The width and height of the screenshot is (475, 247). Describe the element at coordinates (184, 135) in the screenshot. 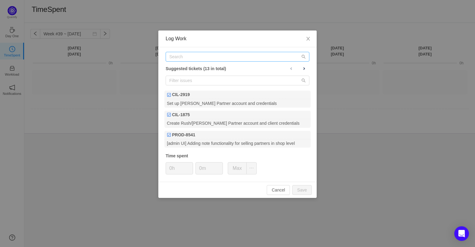

I see `b: PROD-8541` at that location.